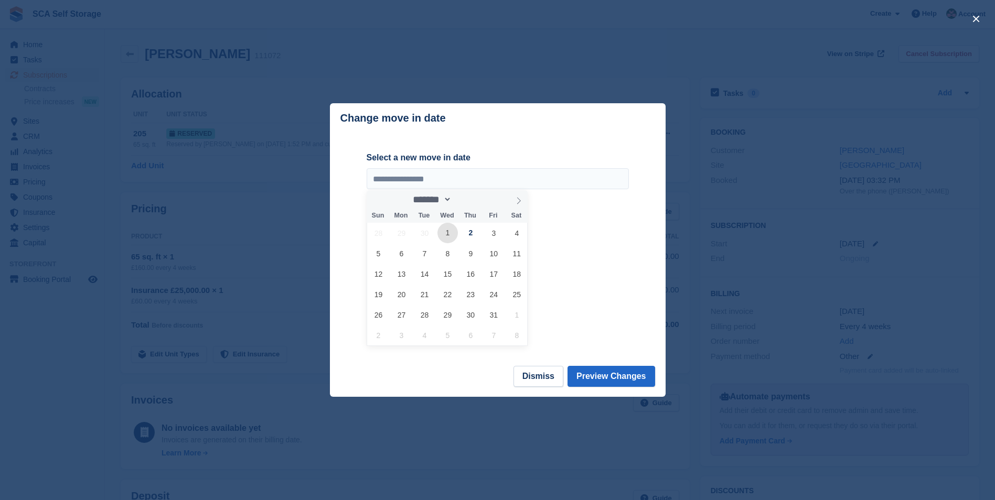 The width and height of the screenshot is (995, 500). Describe the element at coordinates (493, 233) in the screenshot. I see `span: October 3, 2025` at that location.